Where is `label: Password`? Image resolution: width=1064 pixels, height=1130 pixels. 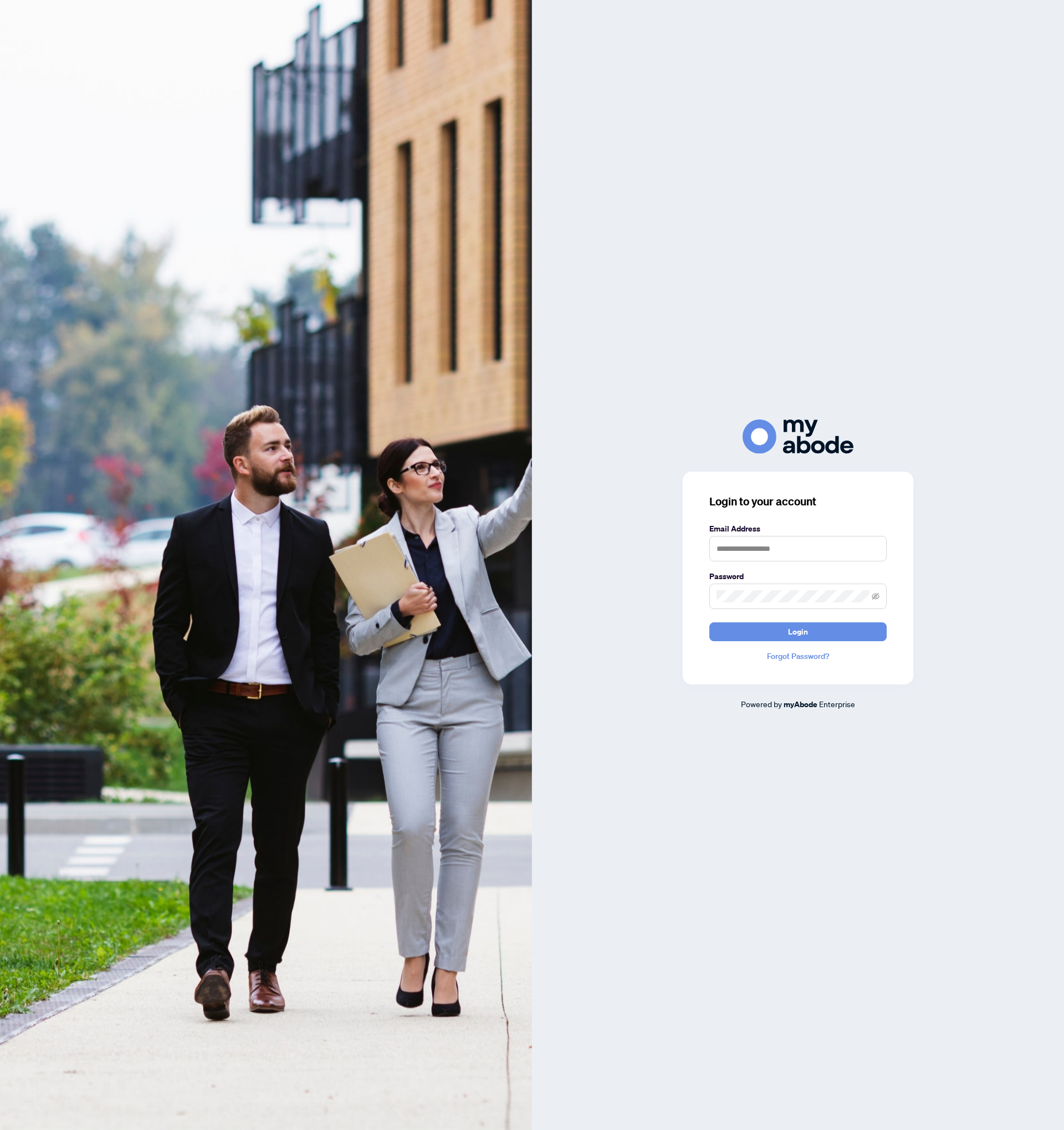
label: Password is located at coordinates (798, 576).